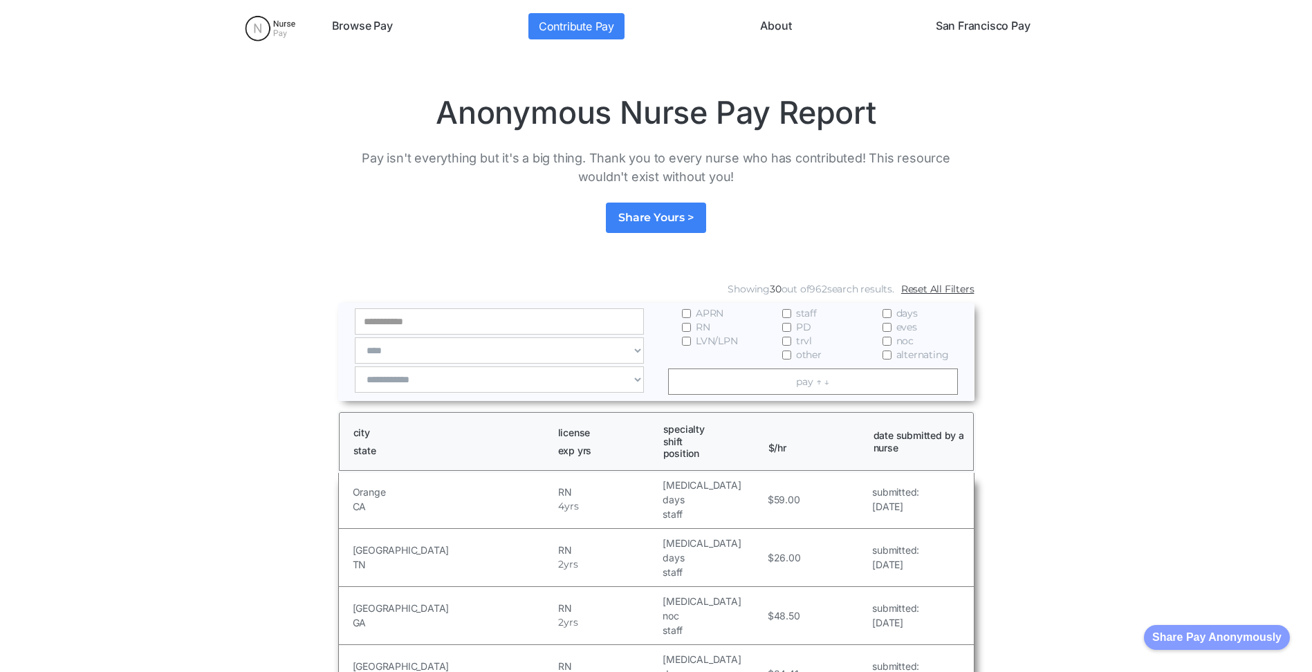 Image resolution: width=1312 pixels, height=672 pixels. Describe the element at coordinates (656, 218) in the screenshot. I see `a: Share Yours >` at that location.